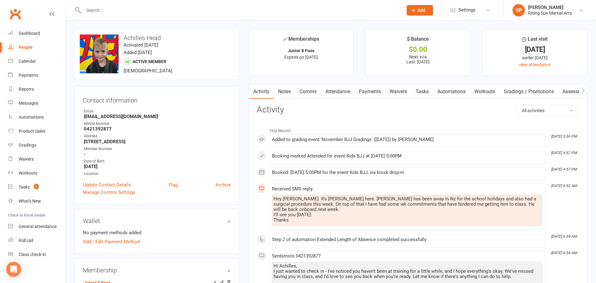 This screenshot has width=596, height=283. What do you see at coordinates (15, 14) in the screenshot?
I see `a: Clubworx` at bounding box center [15, 14].